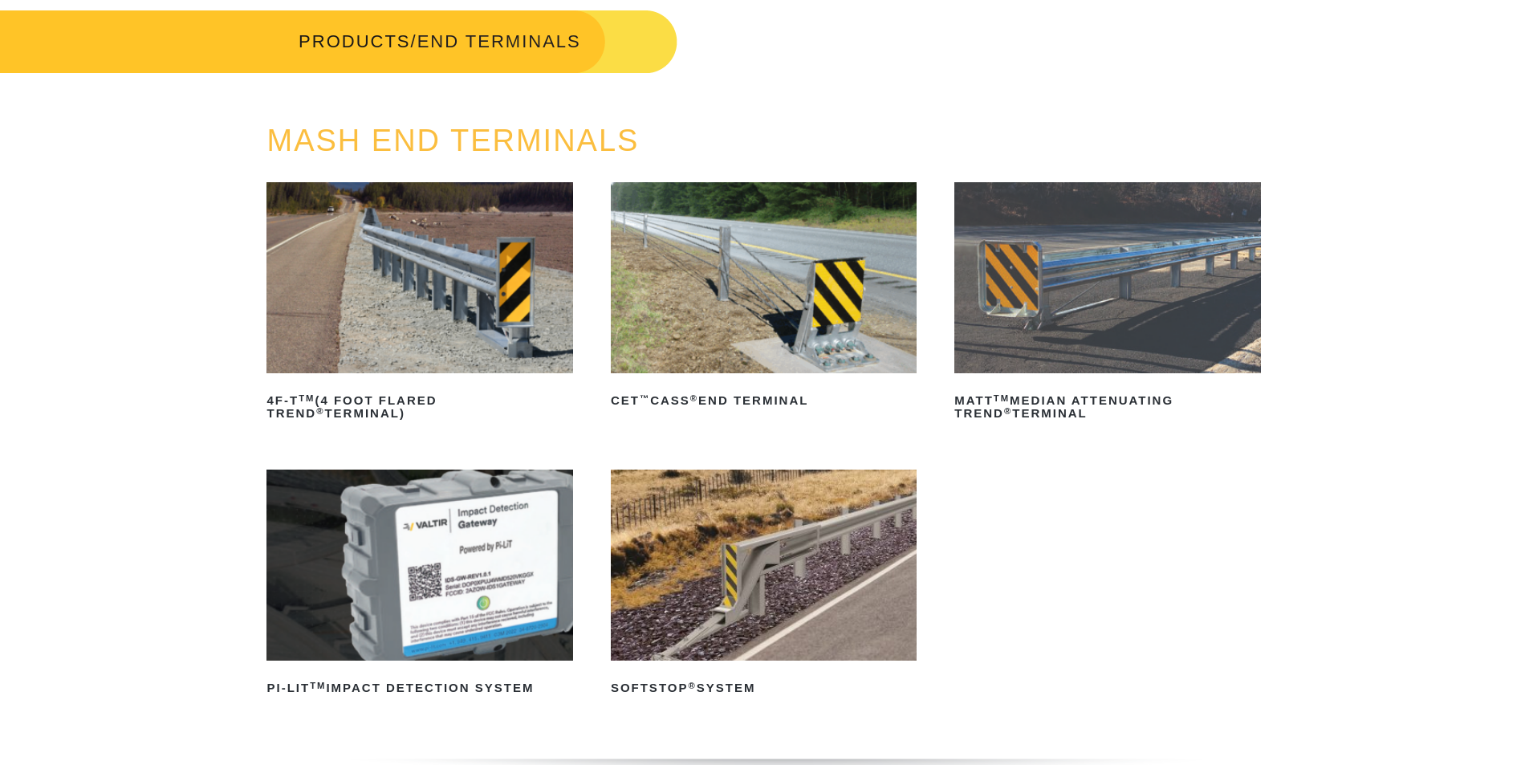  Describe the element at coordinates (1107, 304) in the screenshot. I see `a: MATTTMMedian Attenuating TREND®Terminal` at that location.